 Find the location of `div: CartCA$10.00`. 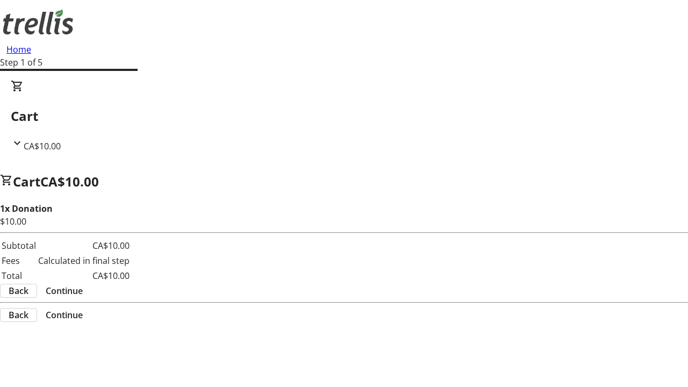

div: CartCA$10.00 is located at coordinates (344, 116).